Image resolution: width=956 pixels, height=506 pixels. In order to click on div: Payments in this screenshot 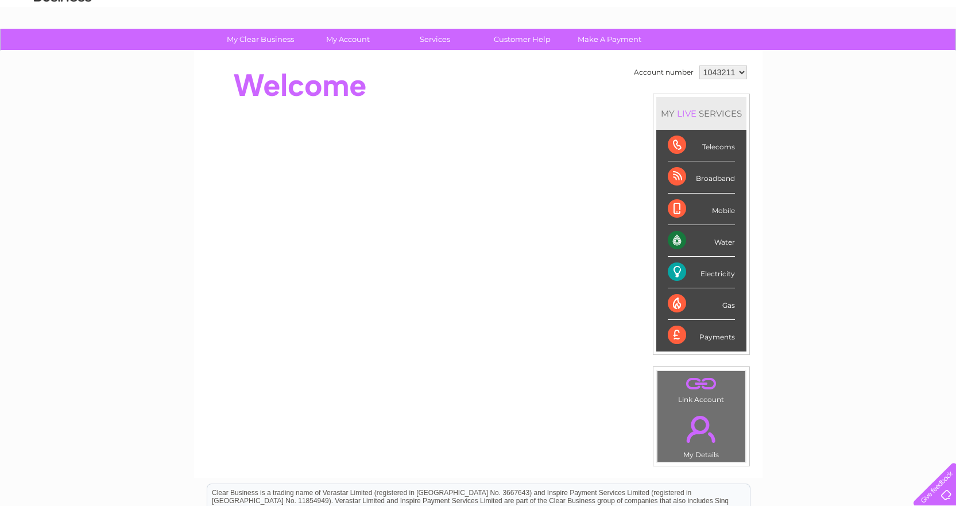, I will do `click(701, 335)`.